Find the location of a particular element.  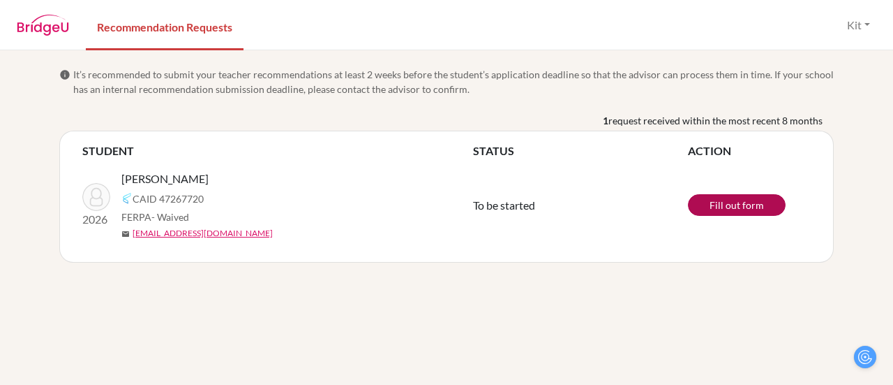

span: mail is located at coordinates (126, 234).